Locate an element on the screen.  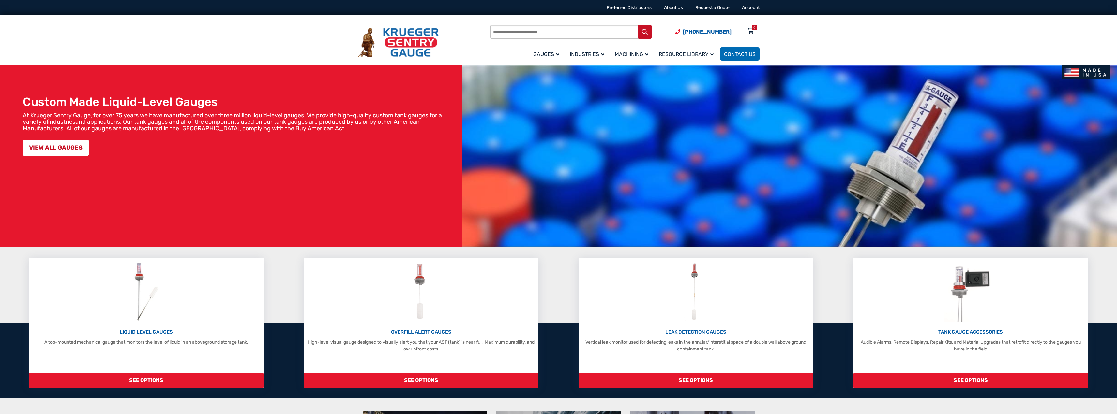
span: Contact Us is located at coordinates (739, 54).